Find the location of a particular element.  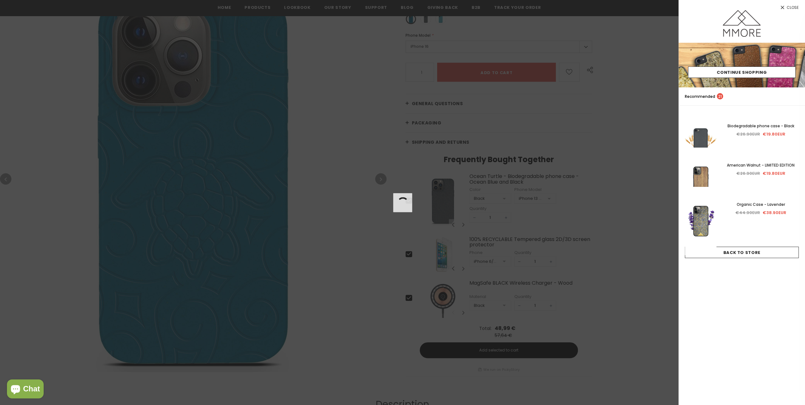

a: Continue Shopping is located at coordinates (742, 72).